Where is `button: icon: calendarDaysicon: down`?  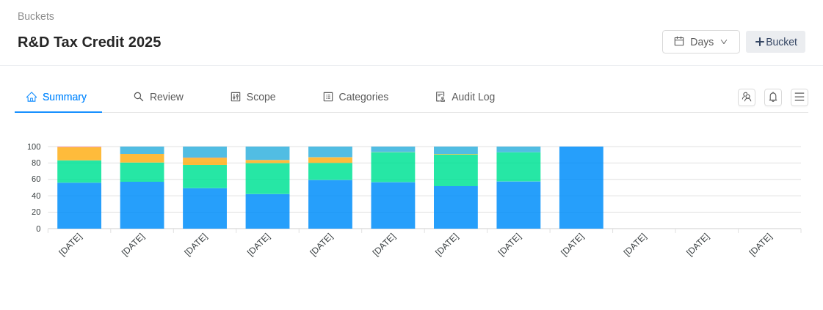
button: icon: calendarDaysicon: down is located at coordinates (701, 42).